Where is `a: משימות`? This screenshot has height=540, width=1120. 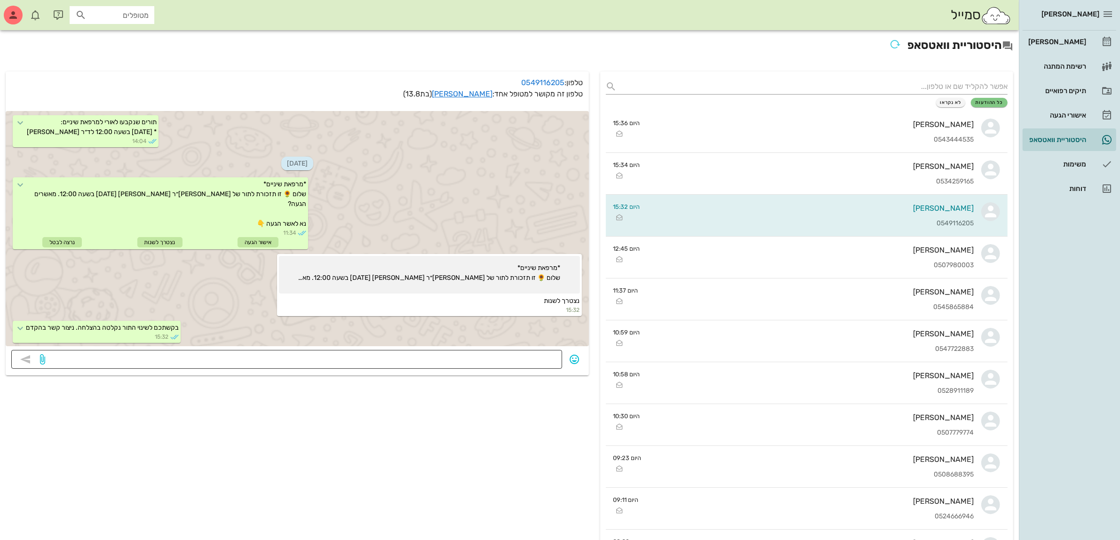 a: משימות is located at coordinates (1069, 164).